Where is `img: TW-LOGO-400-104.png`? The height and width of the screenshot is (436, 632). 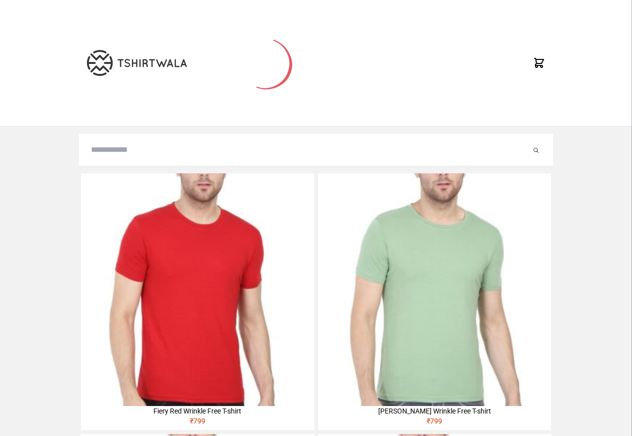
img: TW-LOGO-400-104.png is located at coordinates (137, 63).